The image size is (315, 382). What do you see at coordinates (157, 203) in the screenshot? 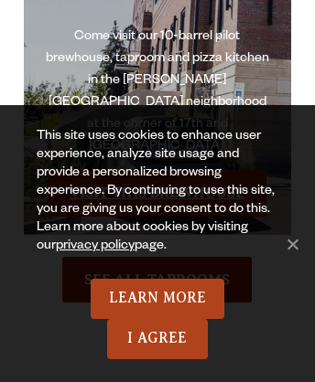
I see `div: This site uses cookies to enhance user experience, analyze site usage and provide a personalized ...` at bounding box center [157, 203].